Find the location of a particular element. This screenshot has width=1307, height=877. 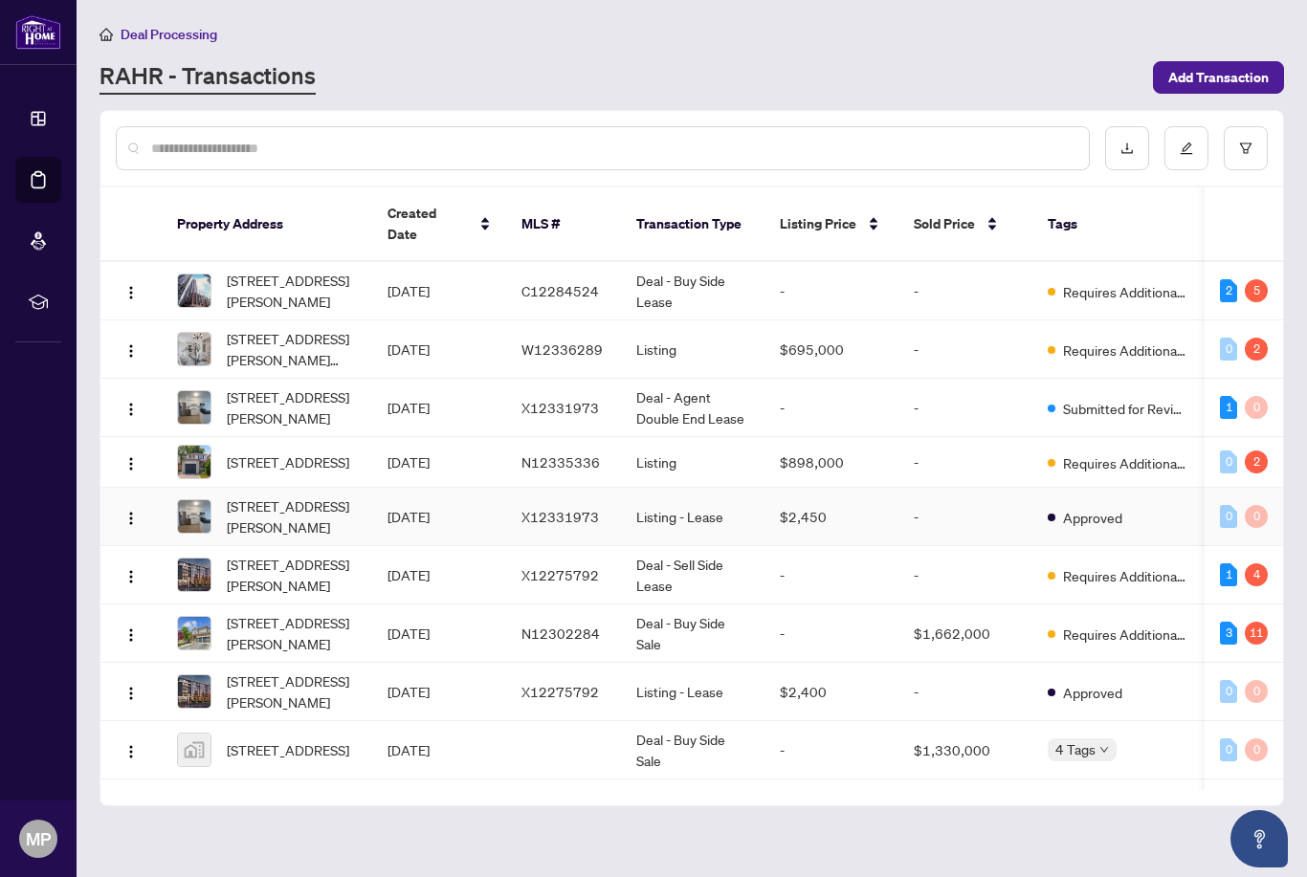

span: Add Transaction is located at coordinates (1218, 77).